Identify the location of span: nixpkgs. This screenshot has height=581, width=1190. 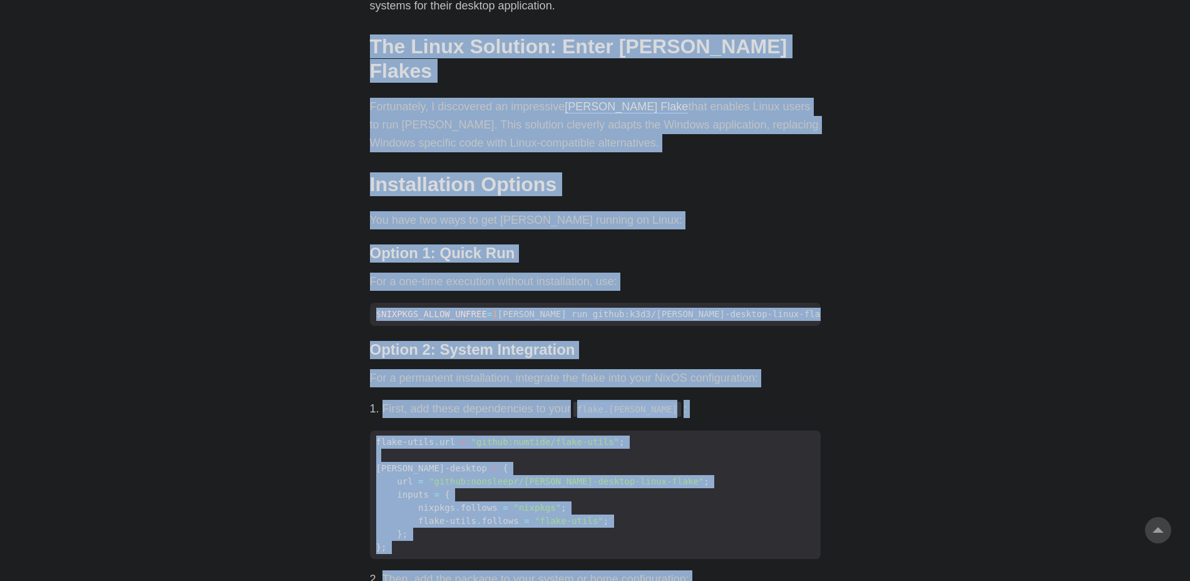
(436, 507).